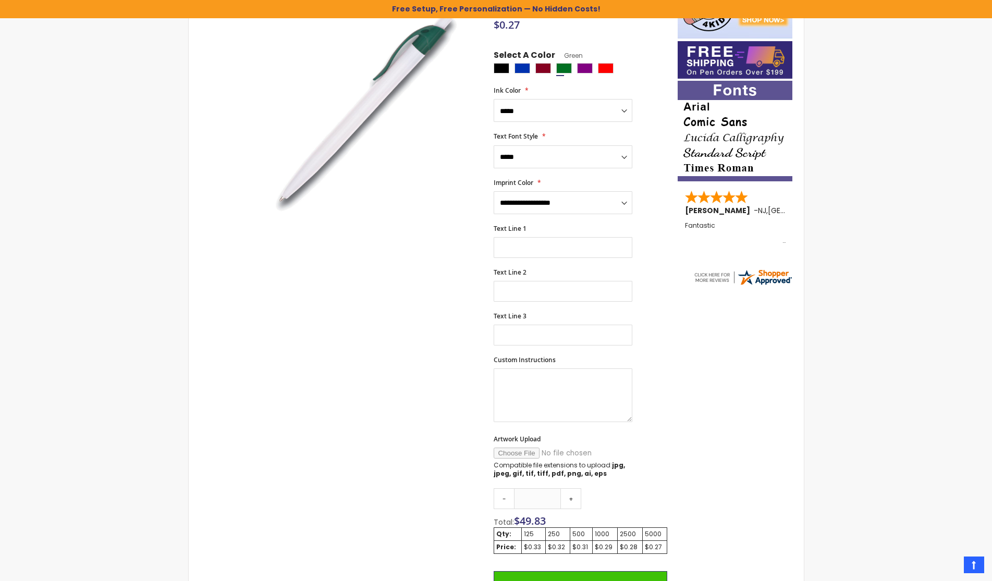 Image resolution: width=992 pixels, height=581 pixels. Describe the element at coordinates (606, 68) in the screenshot. I see `div: Red` at that location.